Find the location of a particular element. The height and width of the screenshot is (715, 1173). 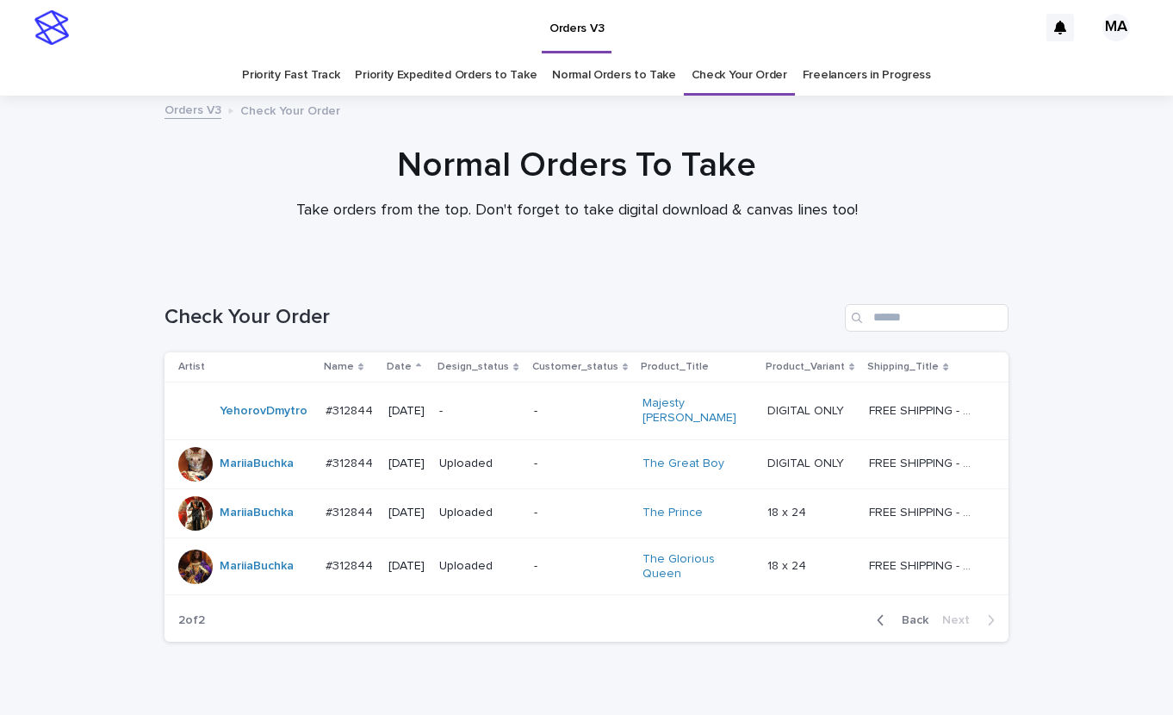

button: Back is located at coordinates (899, 620).